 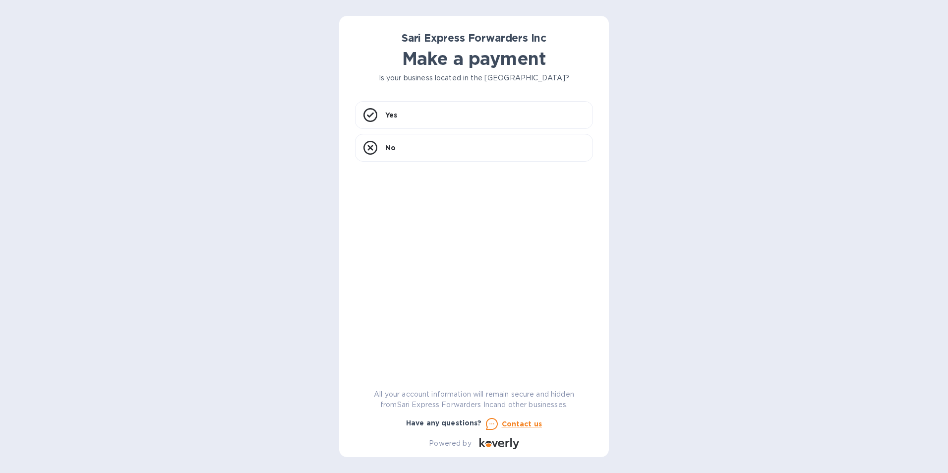 I want to click on p: Yes, so click(x=391, y=115).